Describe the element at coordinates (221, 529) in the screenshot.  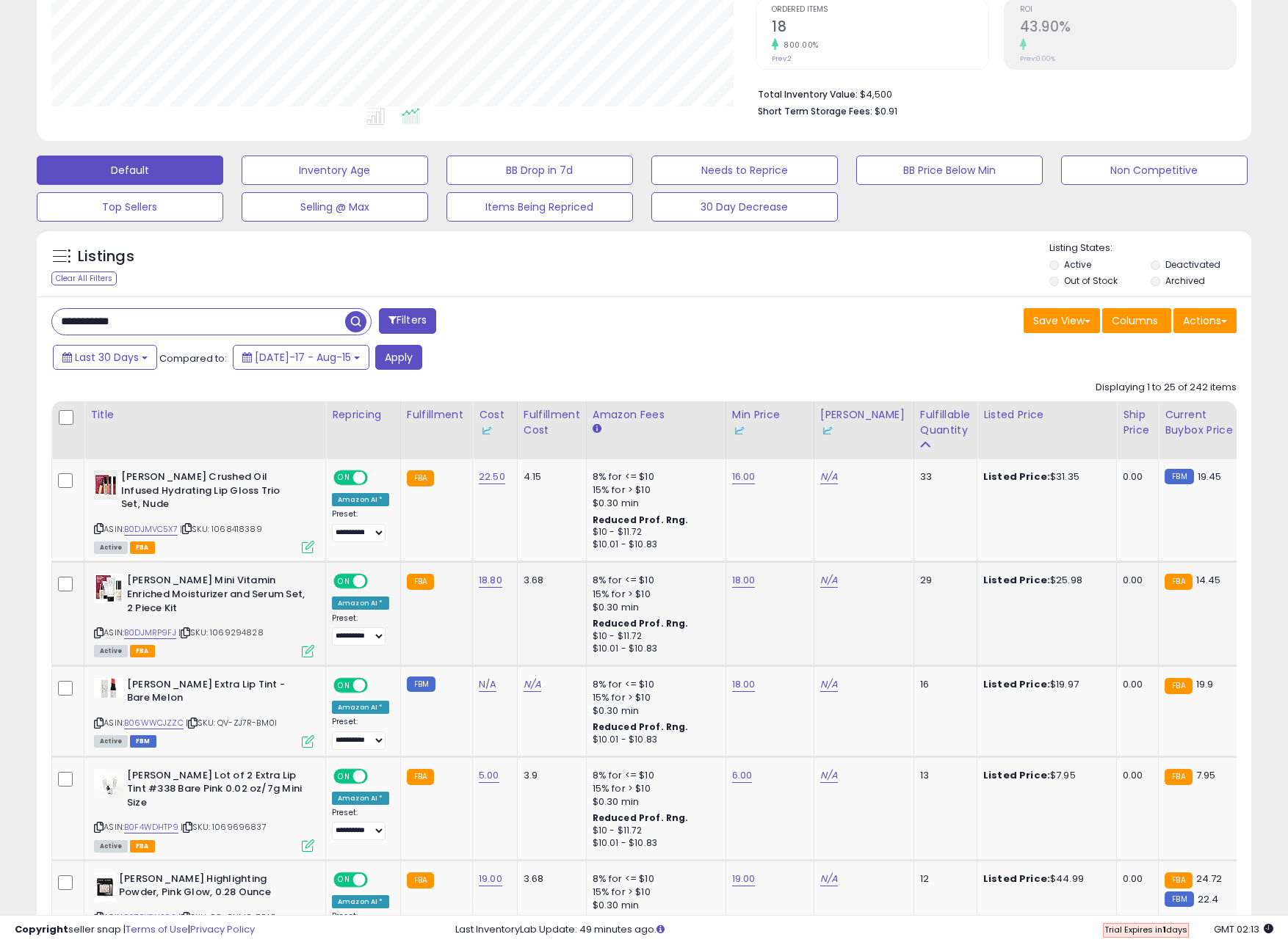
I see `span: | SKU: 1068418389` at that location.